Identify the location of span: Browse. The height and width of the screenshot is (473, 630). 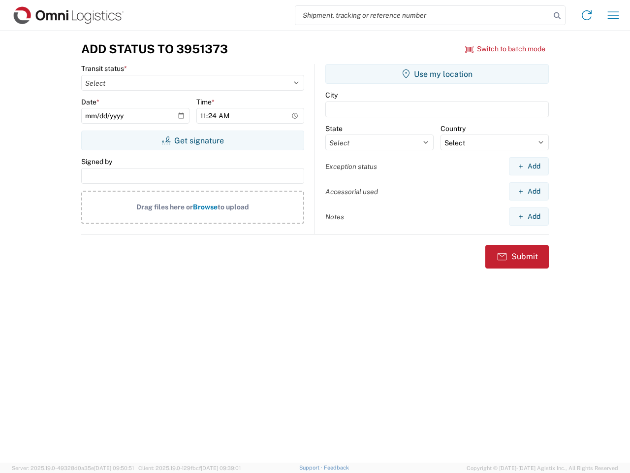
(205, 207).